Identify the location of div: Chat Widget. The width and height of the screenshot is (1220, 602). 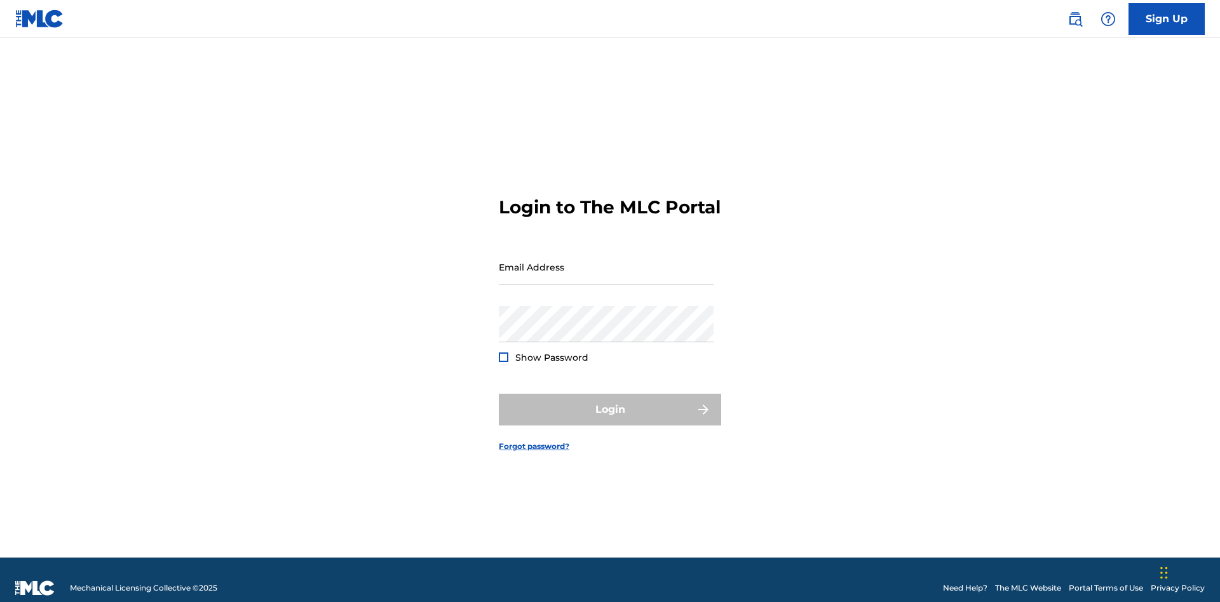
(1188, 572).